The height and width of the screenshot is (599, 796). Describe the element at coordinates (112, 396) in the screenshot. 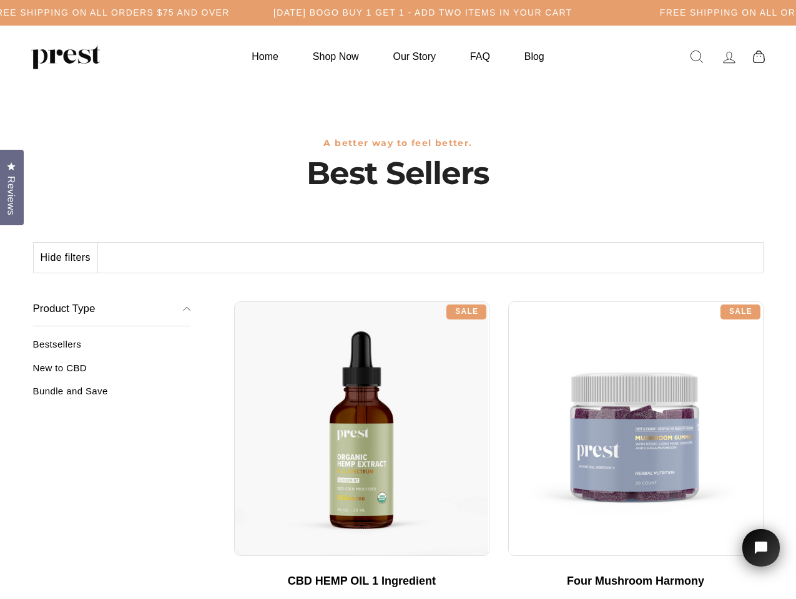

I see `a: Bundle and Save` at that location.